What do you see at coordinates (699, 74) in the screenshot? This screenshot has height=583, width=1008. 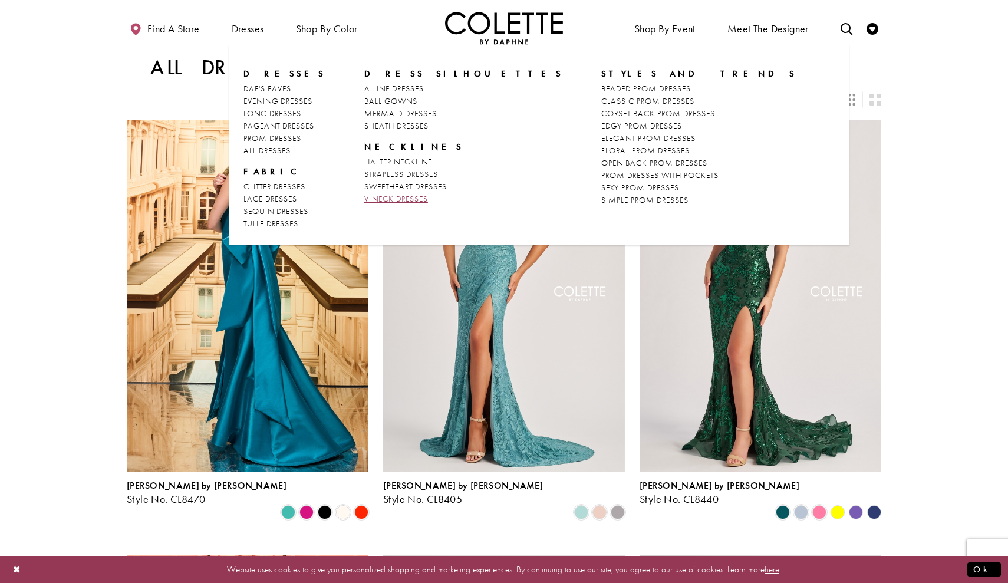 I see `span: STYLES AND TRENDS` at bounding box center [699, 74].